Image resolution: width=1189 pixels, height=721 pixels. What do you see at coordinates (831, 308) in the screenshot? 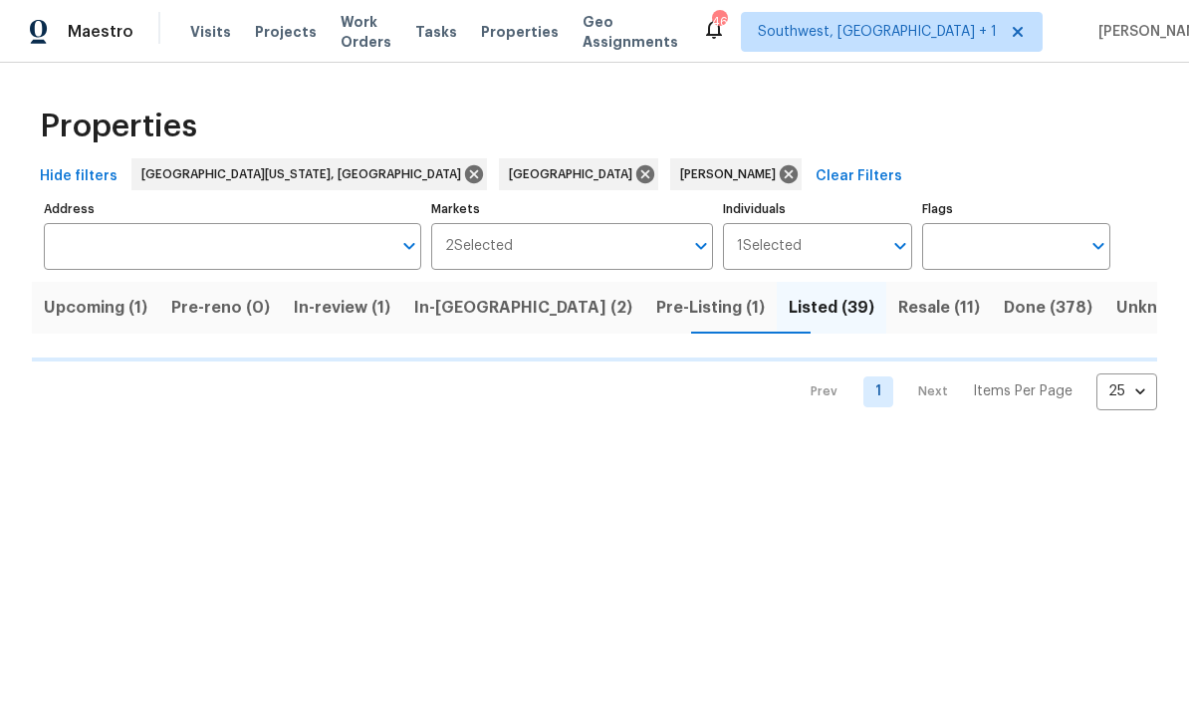
I see `span: Listed (39)` at bounding box center [831, 308].